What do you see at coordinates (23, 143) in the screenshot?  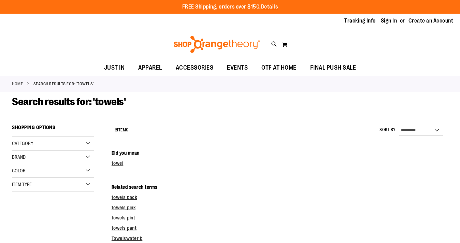 I see `span: Category` at bounding box center [23, 143].